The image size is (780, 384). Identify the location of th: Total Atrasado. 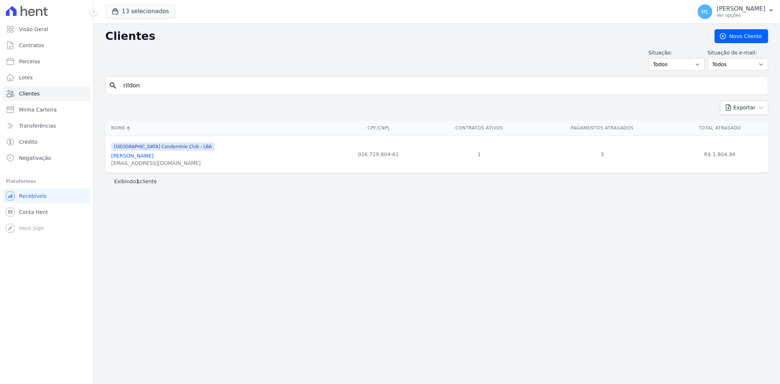
(719, 128).